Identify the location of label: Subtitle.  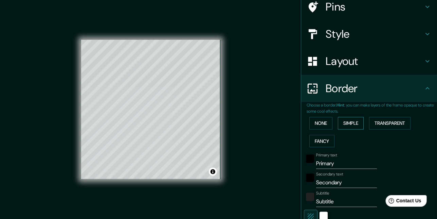
(323, 193).